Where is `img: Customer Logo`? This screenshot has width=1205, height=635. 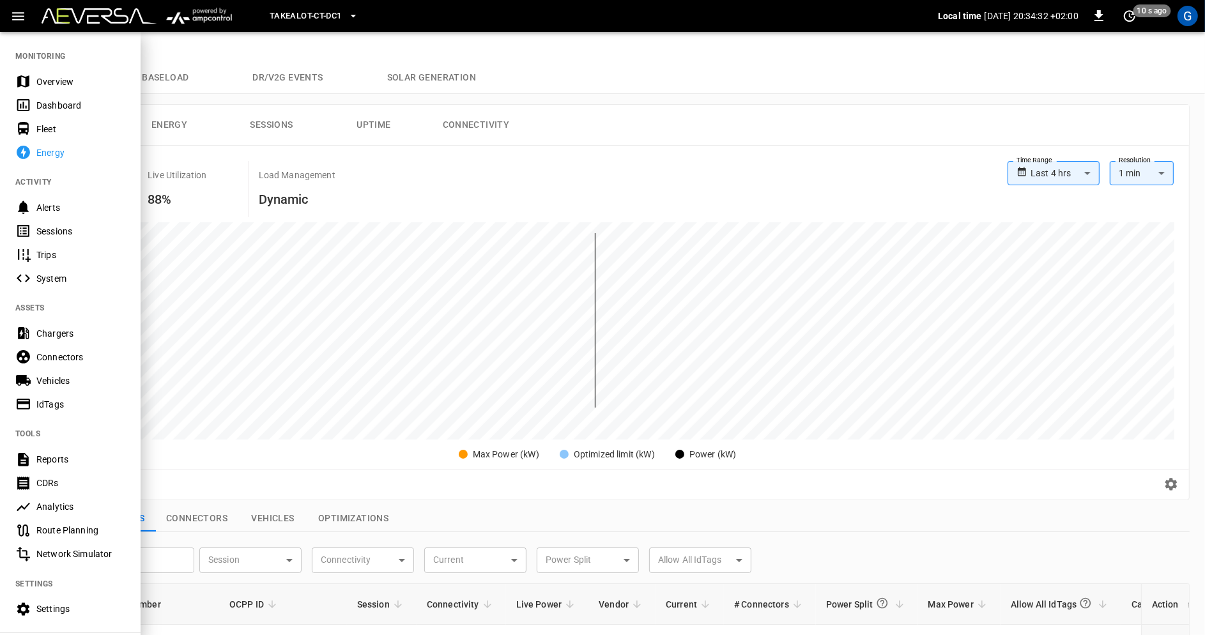
img: Customer Logo is located at coordinates (99, 16).